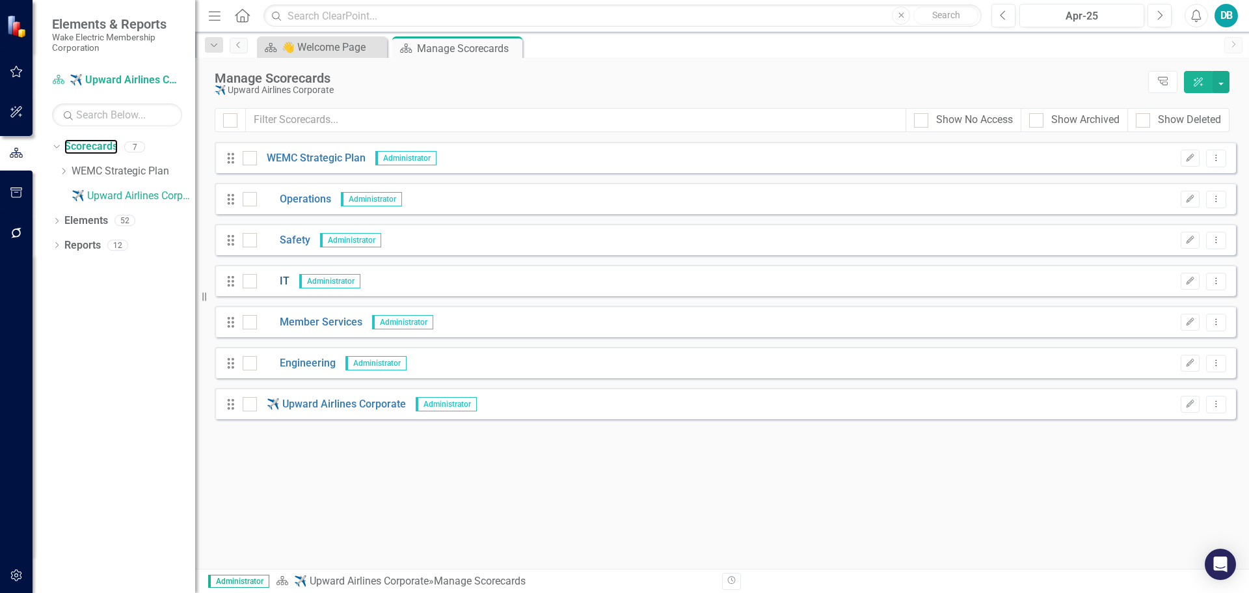 The width and height of the screenshot is (1249, 593). What do you see at coordinates (117, 42) in the screenshot?
I see `small: Wake Electric Membership Corporation` at bounding box center [117, 42].